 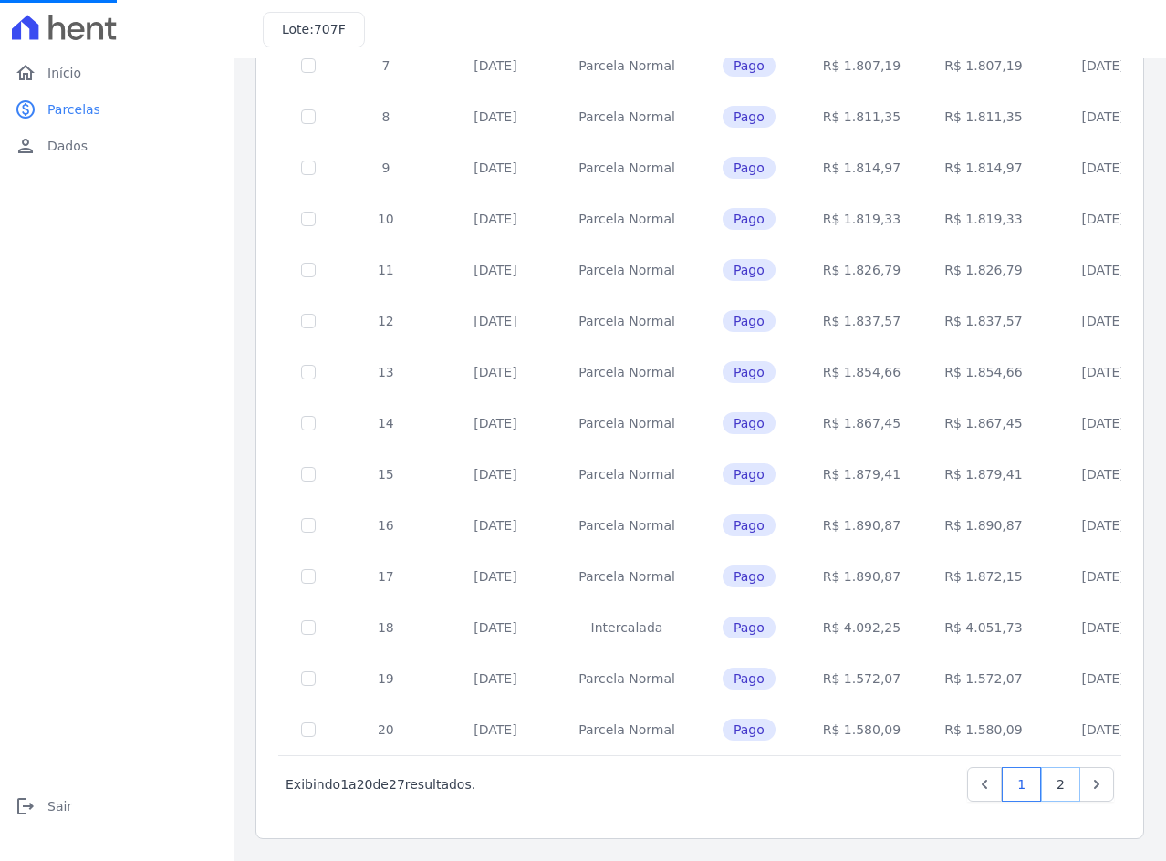 What do you see at coordinates (861, 168) in the screenshot?
I see `td: R$ 1.814,97` at bounding box center [861, 168].